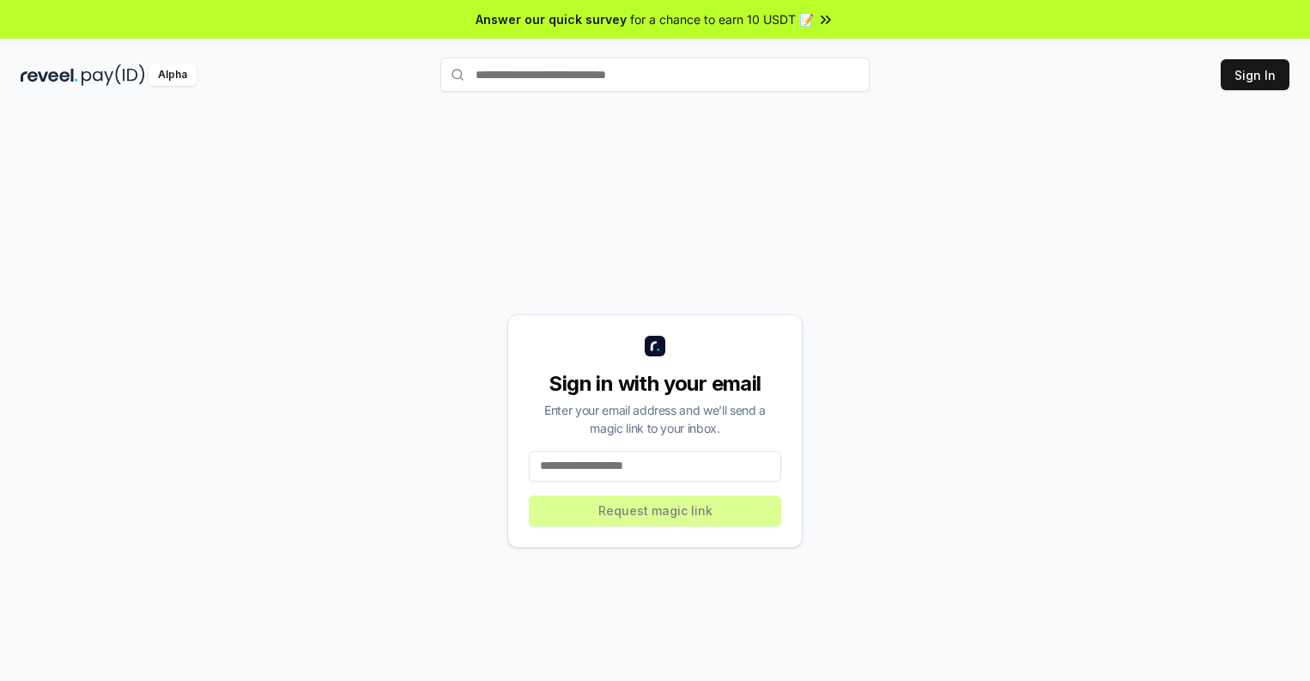 The width and height of the screenshot is (1310, 681). I want to click on div: Enter your email address and we’ll send a magic link to your inbox., so click(655, 419).